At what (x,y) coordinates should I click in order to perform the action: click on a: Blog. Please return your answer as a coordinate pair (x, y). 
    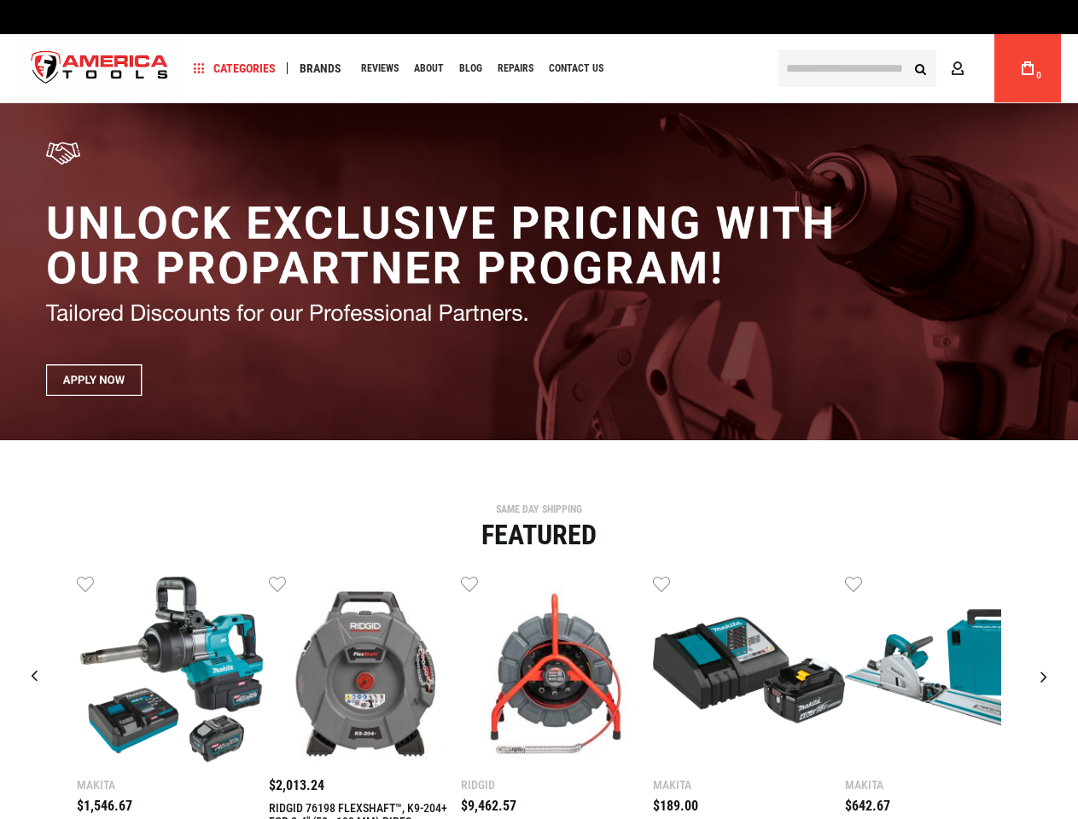
    Looking at the image, I should click on (470, 68).